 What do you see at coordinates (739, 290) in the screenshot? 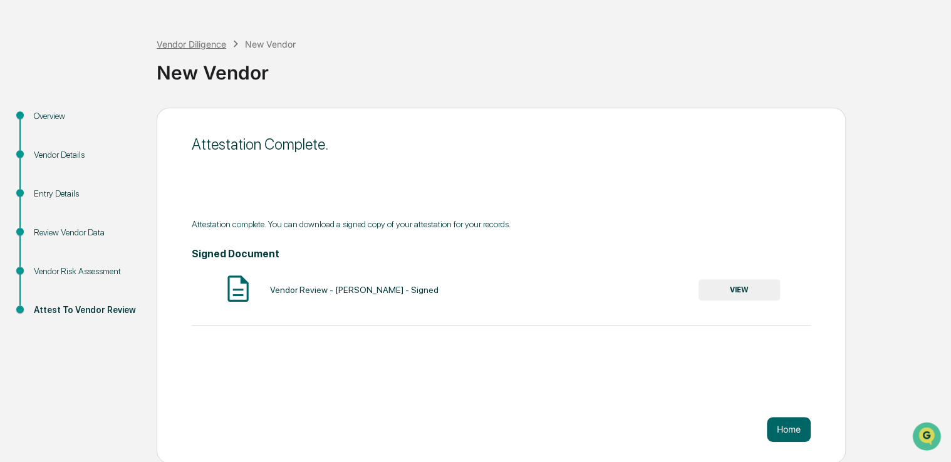
I see `button: VIEW` at bounding box center [739, 290].